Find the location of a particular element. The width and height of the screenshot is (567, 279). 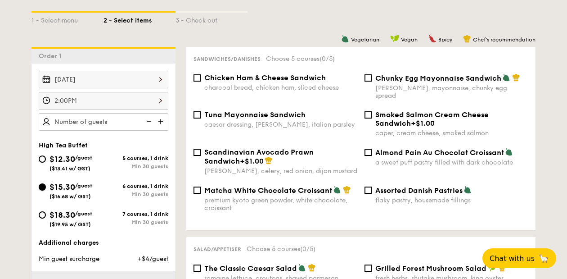

span: ($13.41 w/ GST) is located at coordinates (70, 168).